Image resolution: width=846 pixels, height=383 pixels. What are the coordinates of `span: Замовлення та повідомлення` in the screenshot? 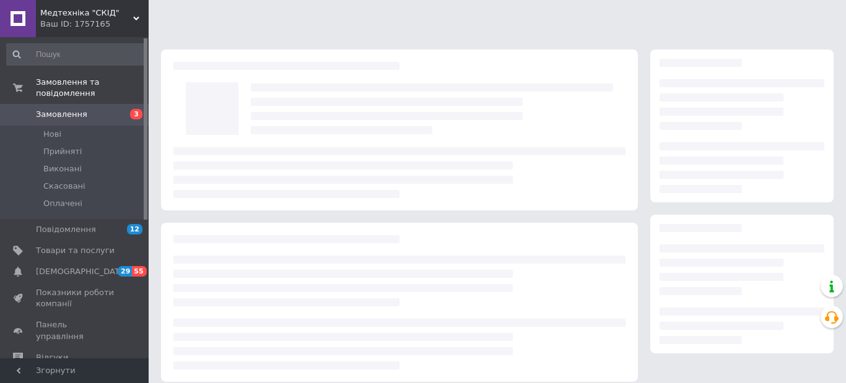 It's located at (92, 88).